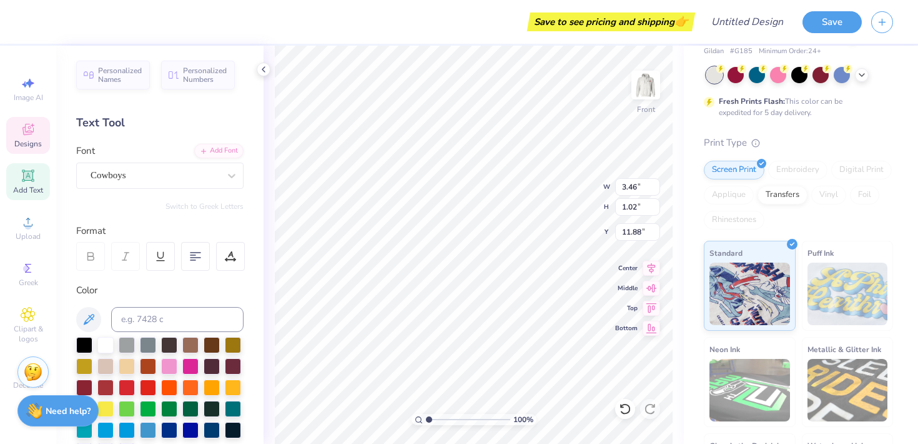 This screenshot has width=918, height=444. What do you see at coordinates (734, 220) in the screenshot?
I see `div: Rhinestones` at bounding box center [734, 220].